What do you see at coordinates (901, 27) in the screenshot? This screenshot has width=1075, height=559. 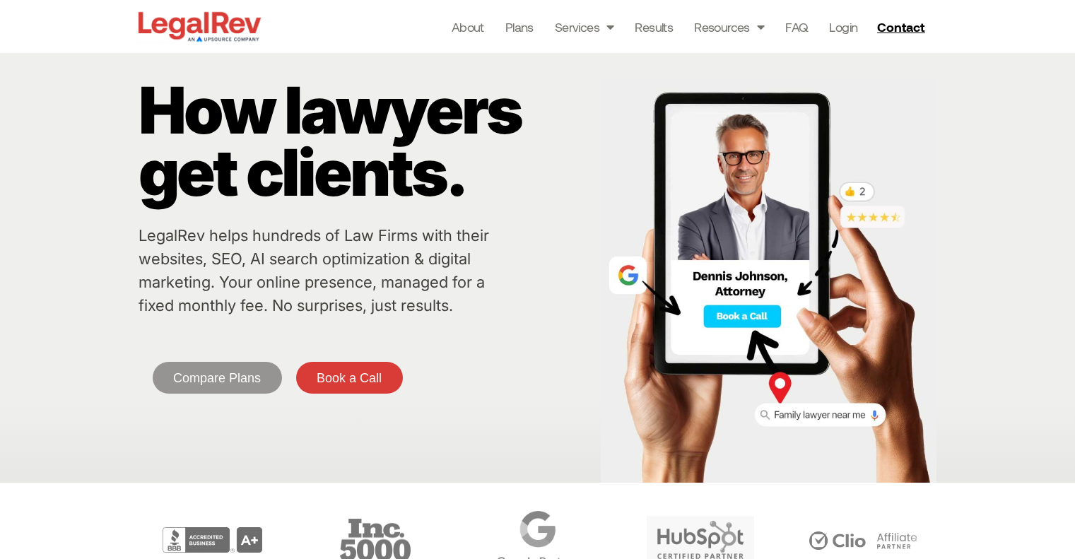 I see `span: Contact` at bounding box center [901, 27].